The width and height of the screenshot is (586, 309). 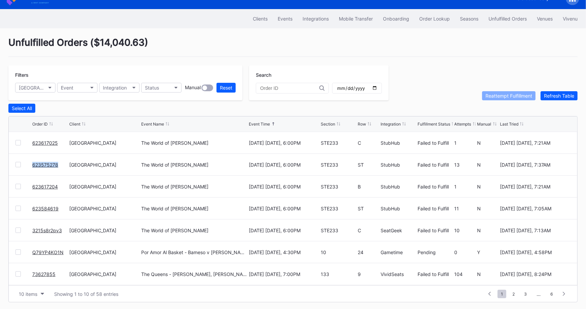 What do you see at coordinates (153, 124) in the screenshot?
I see `div: Event Name` at bounding box center [153, 124].